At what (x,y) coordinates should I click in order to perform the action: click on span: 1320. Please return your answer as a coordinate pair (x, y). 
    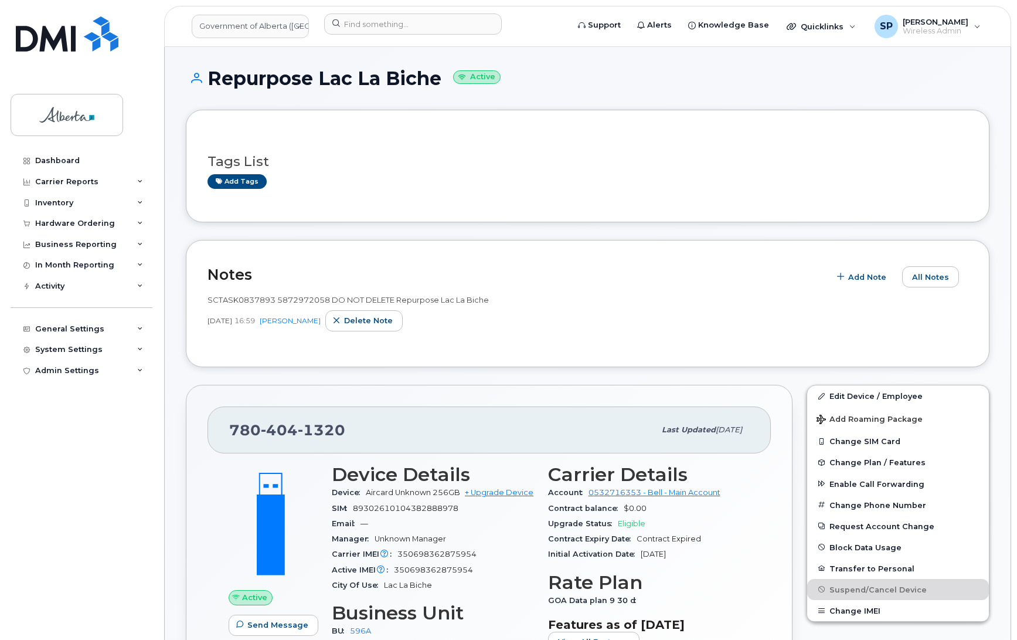
    Looking at the image, I should click on (321, 430).